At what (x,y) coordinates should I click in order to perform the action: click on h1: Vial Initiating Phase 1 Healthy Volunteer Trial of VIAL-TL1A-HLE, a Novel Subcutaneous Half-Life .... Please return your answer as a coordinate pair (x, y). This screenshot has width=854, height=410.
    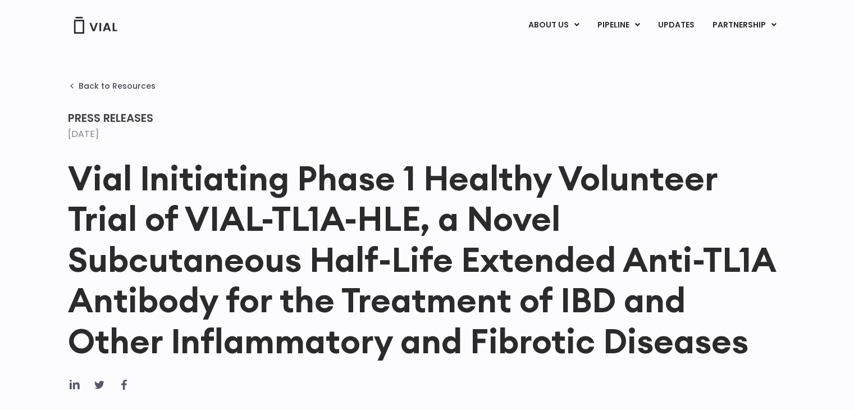
    Looking at the image, I should click on (427, 259).